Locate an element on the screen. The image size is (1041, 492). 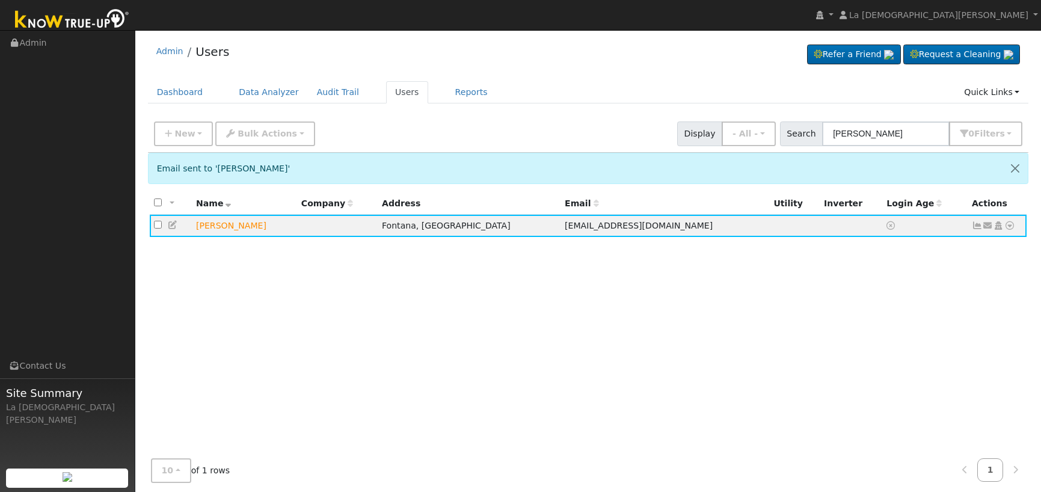
button: 10 is located at coordinates (171, 470).